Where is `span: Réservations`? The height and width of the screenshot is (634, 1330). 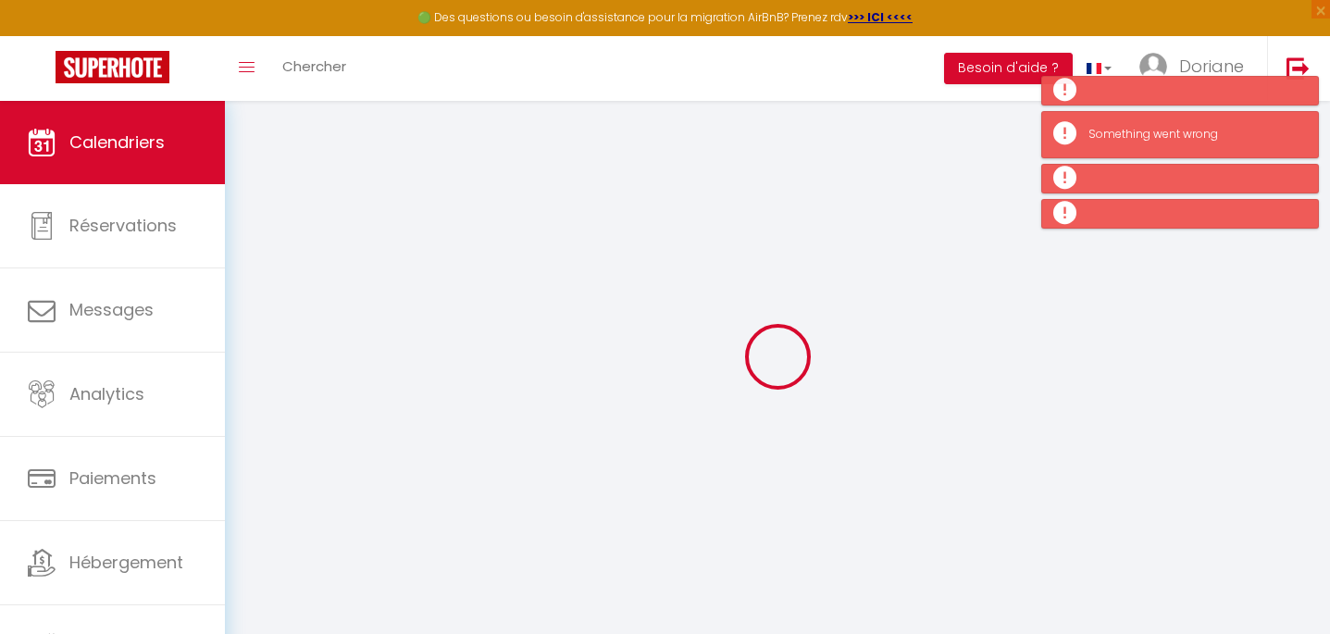
span: Réservations is located at coordinates (123, 225).